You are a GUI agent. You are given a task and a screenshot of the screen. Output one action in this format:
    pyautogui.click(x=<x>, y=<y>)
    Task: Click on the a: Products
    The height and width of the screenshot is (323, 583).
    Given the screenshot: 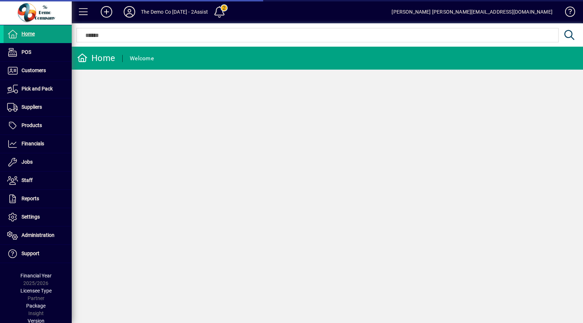 What is the action you would take?
    pyautogui.click(x=38, y=126)
    